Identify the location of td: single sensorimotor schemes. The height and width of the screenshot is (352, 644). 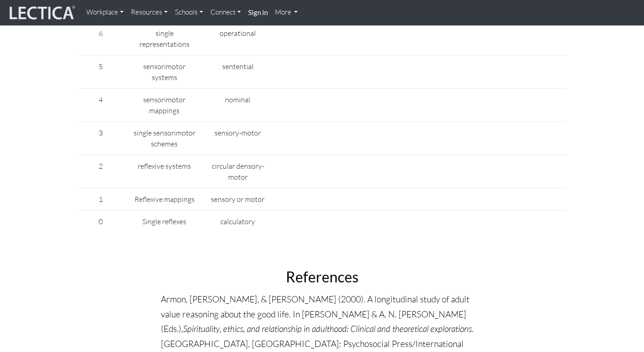
(164, 138).